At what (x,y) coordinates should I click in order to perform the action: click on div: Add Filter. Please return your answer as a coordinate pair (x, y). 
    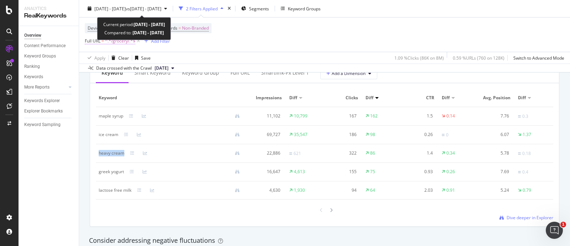
    Looking at the image, I should click on (160, 41).